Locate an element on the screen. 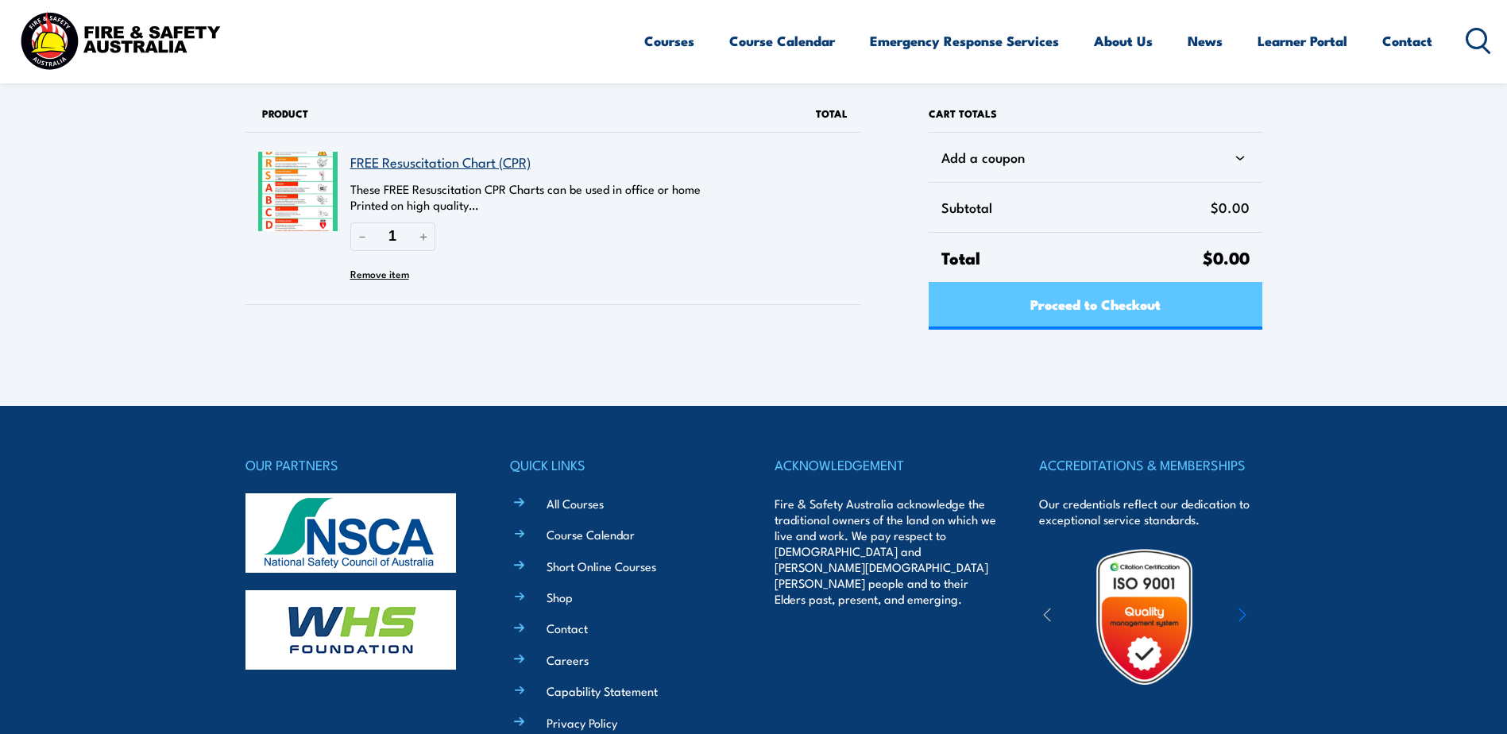 The image size is (1507, 734). h4: ACCREDITATIONS & MEMBERSHIPS is located at coordinates (1150, 465).